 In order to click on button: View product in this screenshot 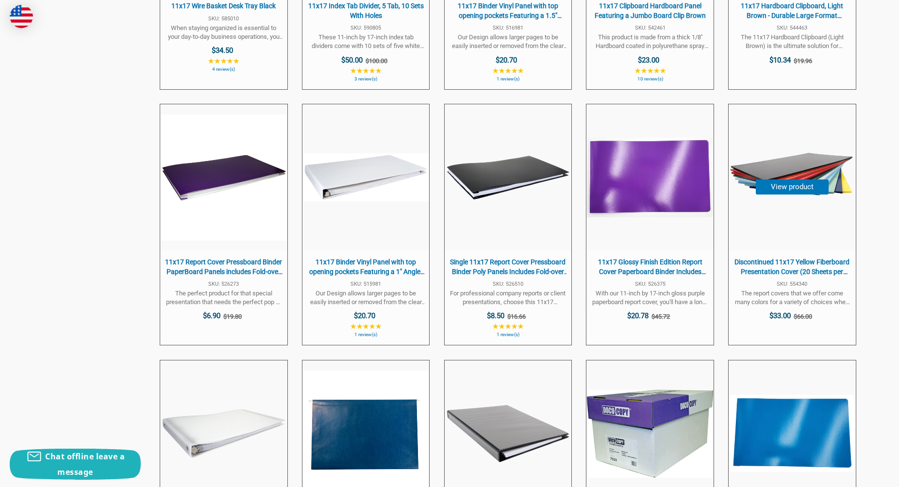, I will do `click(792, 187)`.